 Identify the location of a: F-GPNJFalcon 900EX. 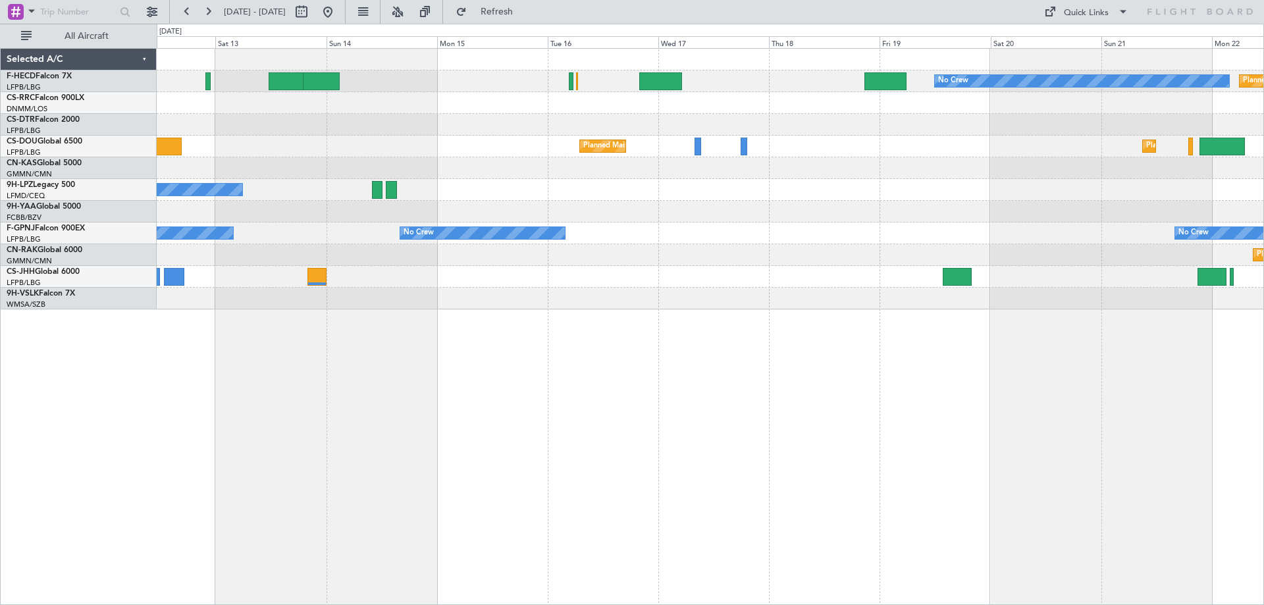
(45, 228).